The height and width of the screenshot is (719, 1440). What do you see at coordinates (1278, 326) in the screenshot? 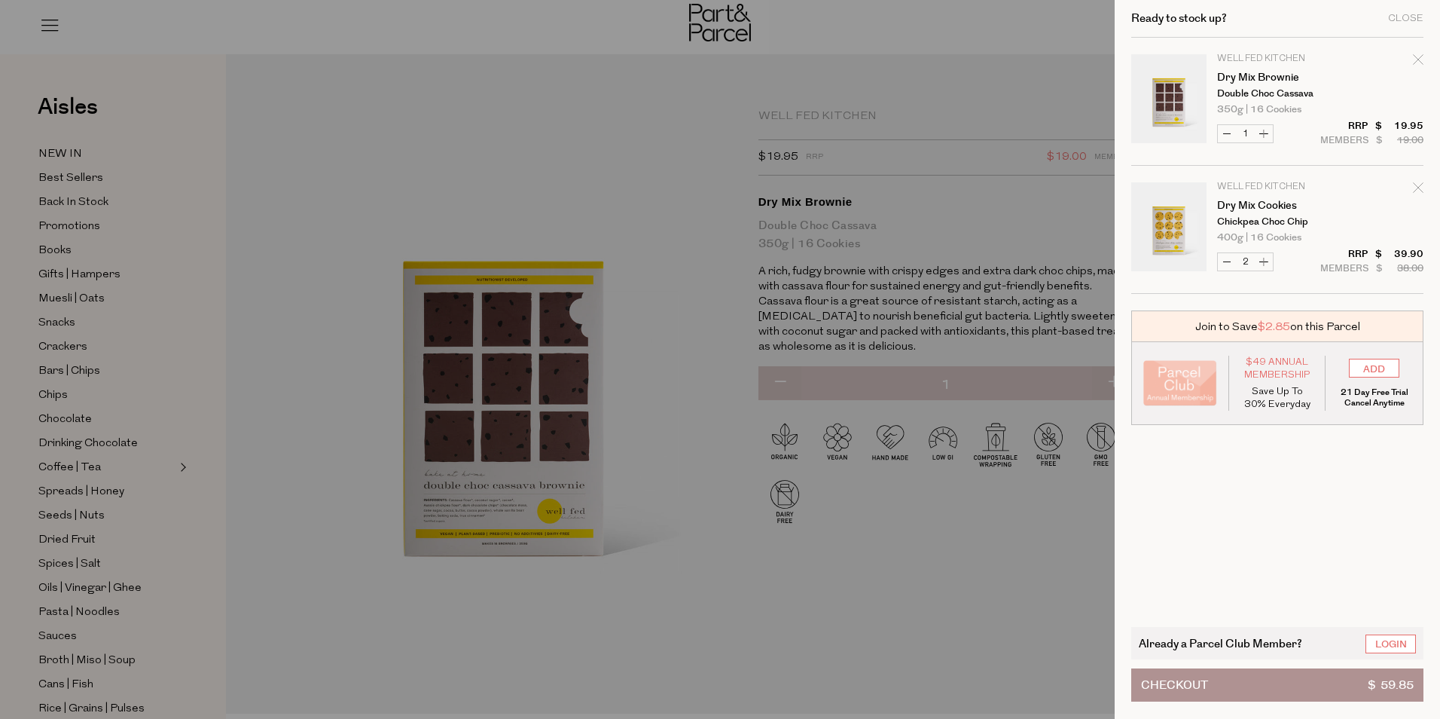
I see `div: Join to Save on this Parcel` at bounding box center [1278, 326].